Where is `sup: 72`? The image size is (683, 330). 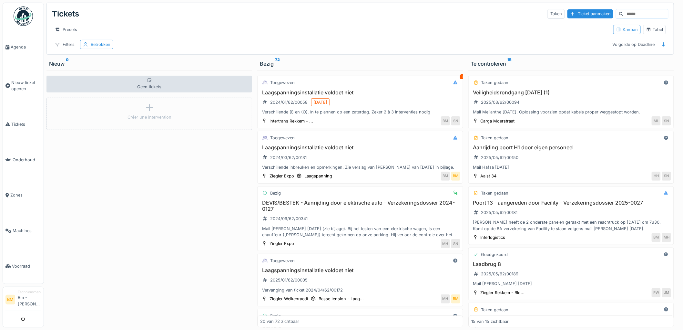
sup: 72 is located at coordinates (277, 64).